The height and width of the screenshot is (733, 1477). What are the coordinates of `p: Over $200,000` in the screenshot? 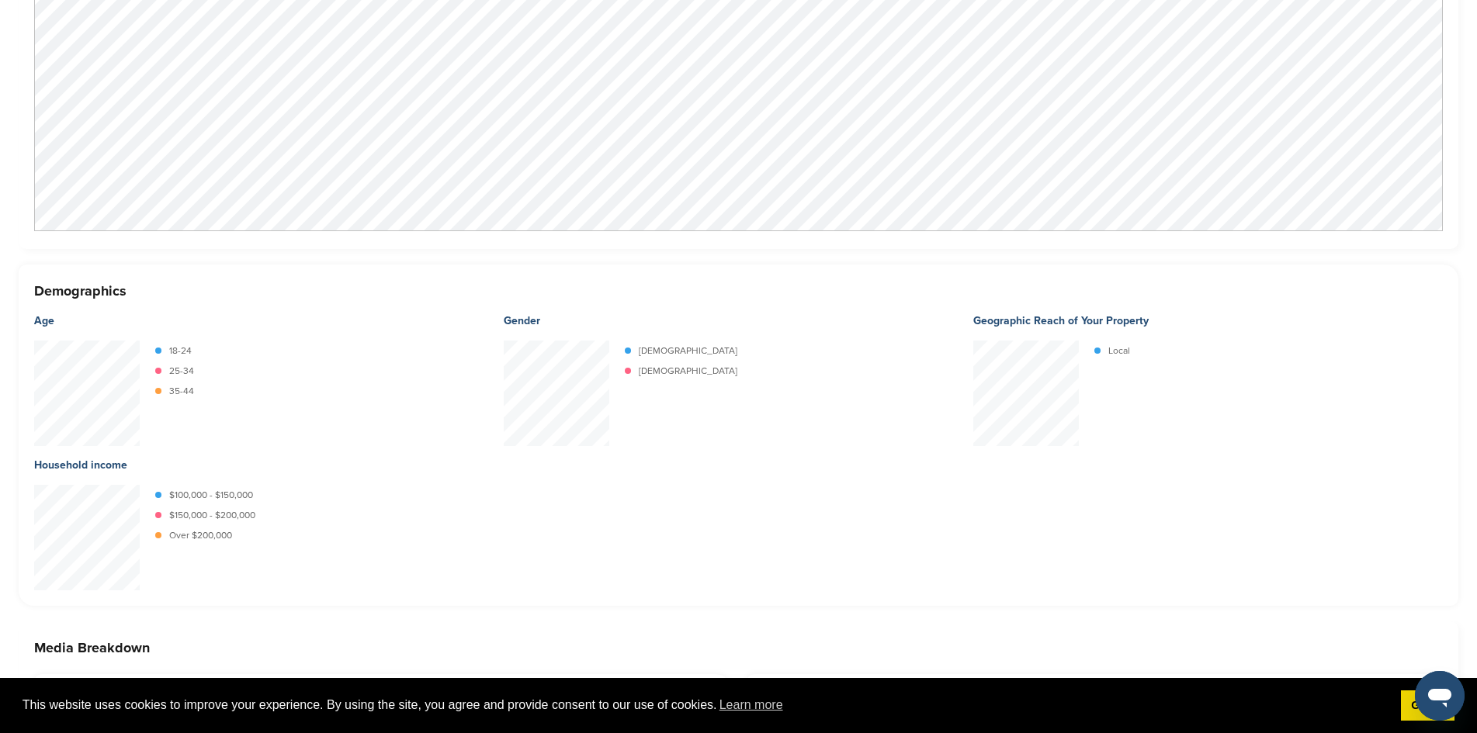 It's located at (200, 535).